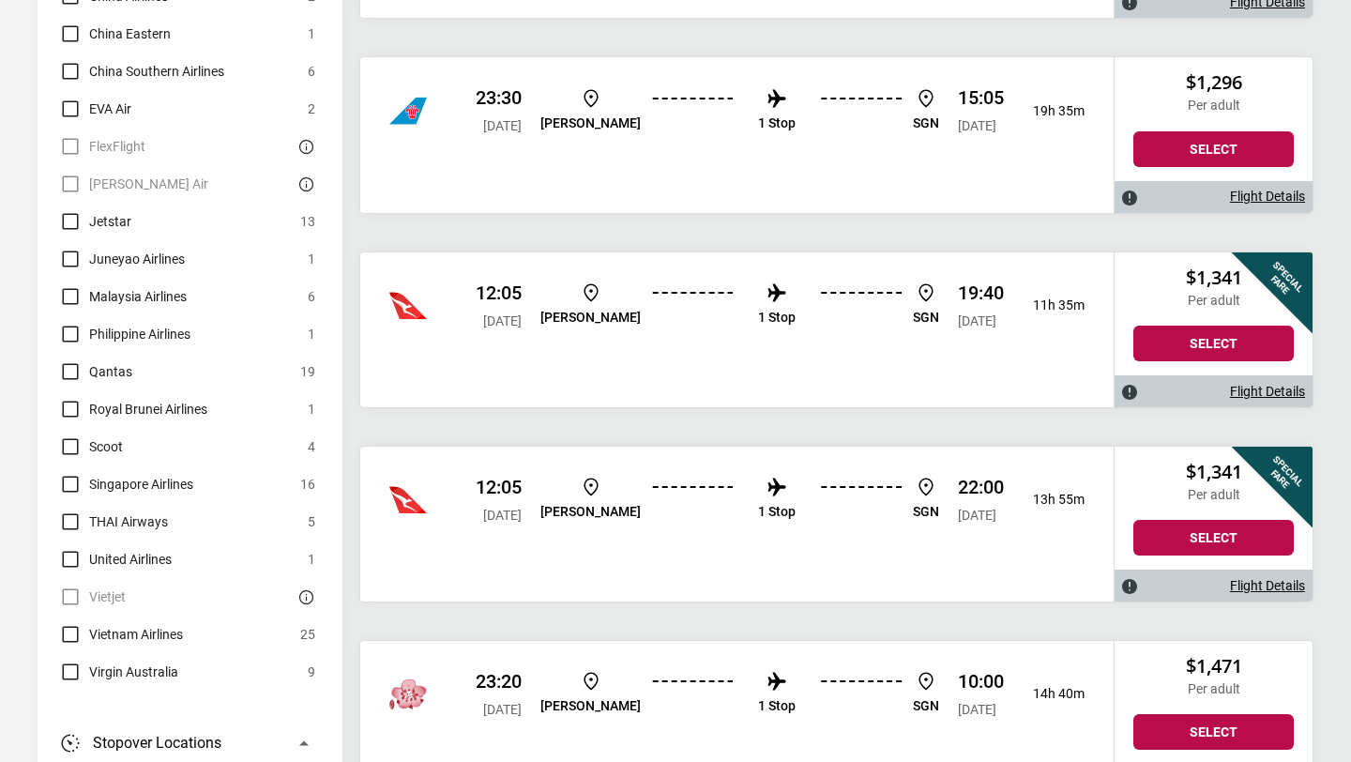 This screenshot has width=1351, height=762. Describe the element at coordinates (122, 259) in the screenshot. I see `label: Juneyao Airlines` at that location.